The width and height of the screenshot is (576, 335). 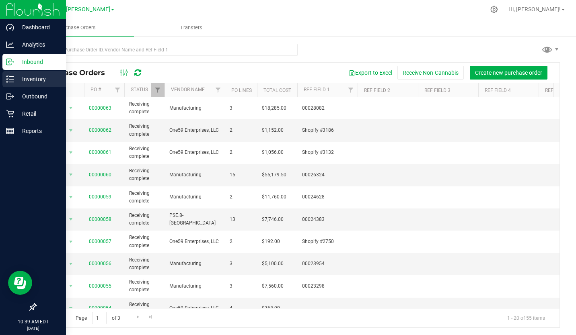 I want to click on span: 4, so click(x=241, y=308).